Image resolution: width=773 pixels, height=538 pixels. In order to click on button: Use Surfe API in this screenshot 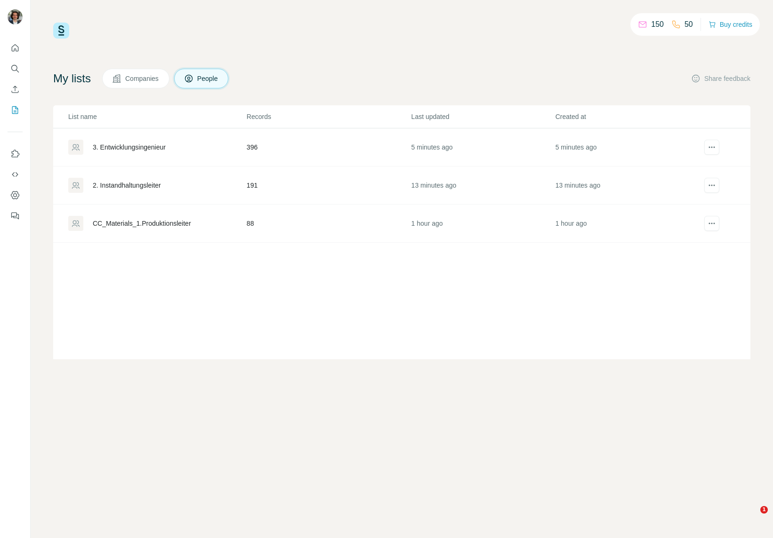, I will do `click(15, 175)`.